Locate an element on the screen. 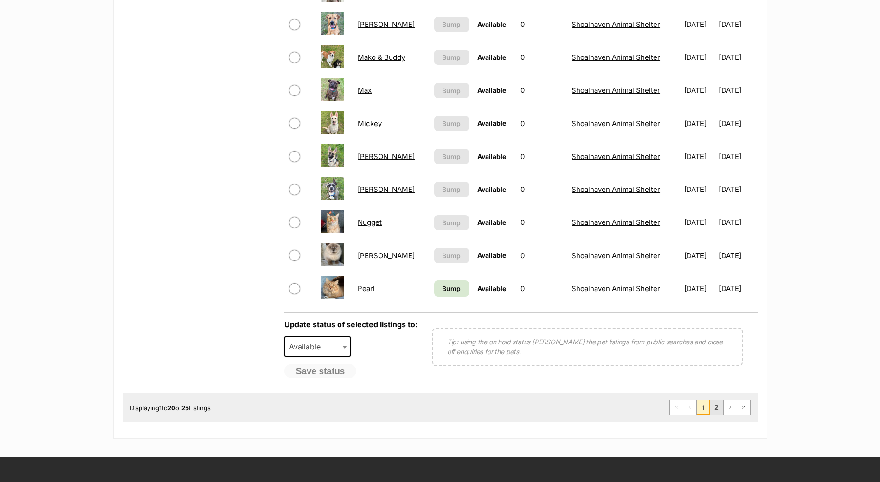  span: Displaying to of Listings is located at coordinates (170, 408).